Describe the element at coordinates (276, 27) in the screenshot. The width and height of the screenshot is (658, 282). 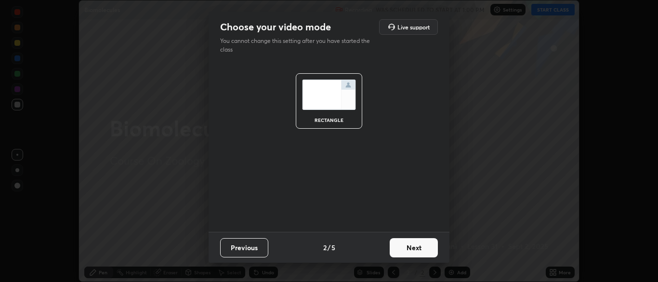
I see `h2: Choose your video mode` at that location.